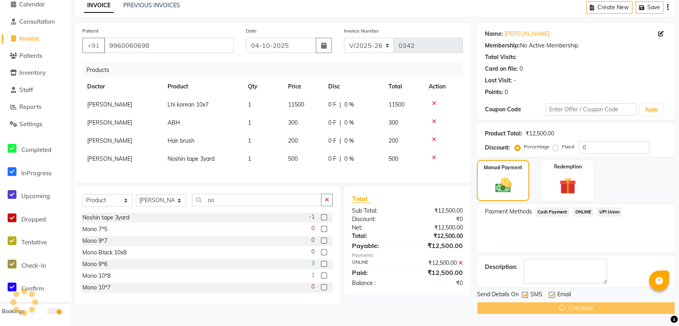 The width and height of the screenshot is (679, 326). I want to click on th: Action, so click(443, 86).